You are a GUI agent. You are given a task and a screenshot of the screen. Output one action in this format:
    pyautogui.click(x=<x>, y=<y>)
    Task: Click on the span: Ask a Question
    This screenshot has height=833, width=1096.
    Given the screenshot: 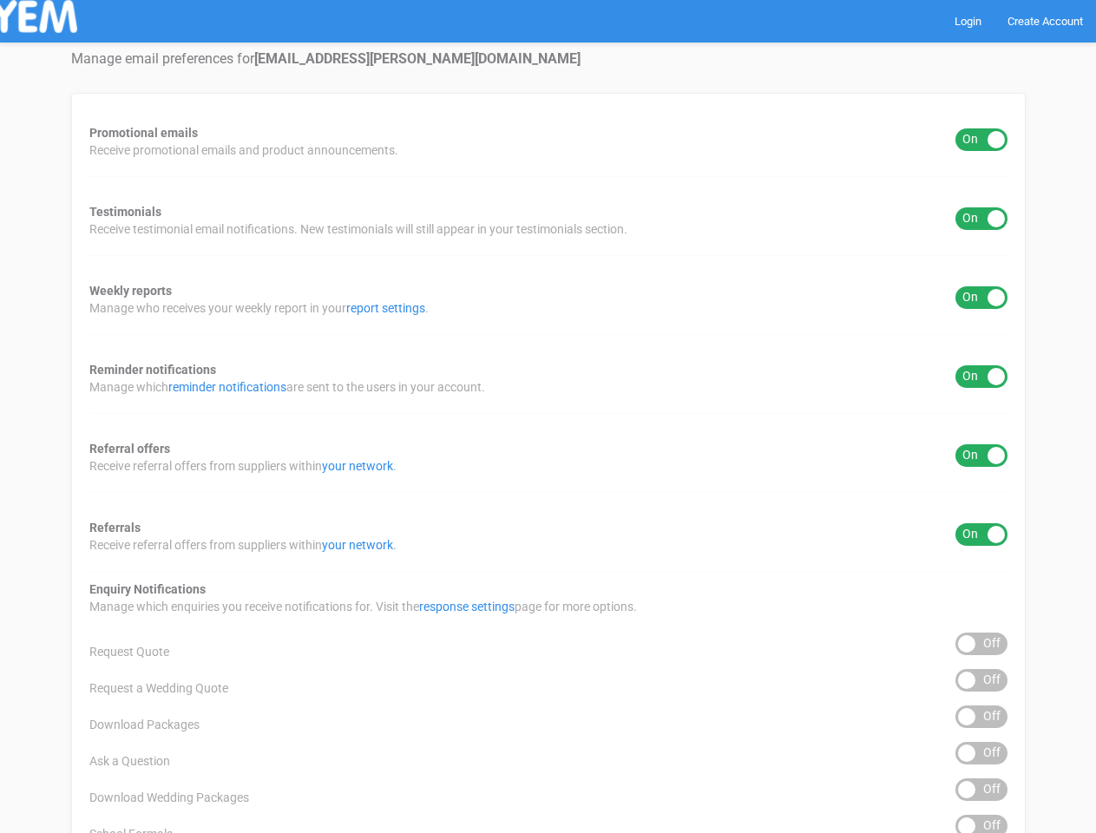 What is the action you would take?
    pyautogui.click(x=129, y=761)
    